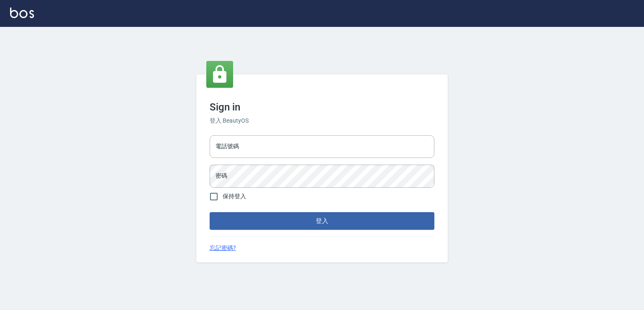 This screenshot has height=310, width=644. I want to click on button: 登入, so click(322, 221).